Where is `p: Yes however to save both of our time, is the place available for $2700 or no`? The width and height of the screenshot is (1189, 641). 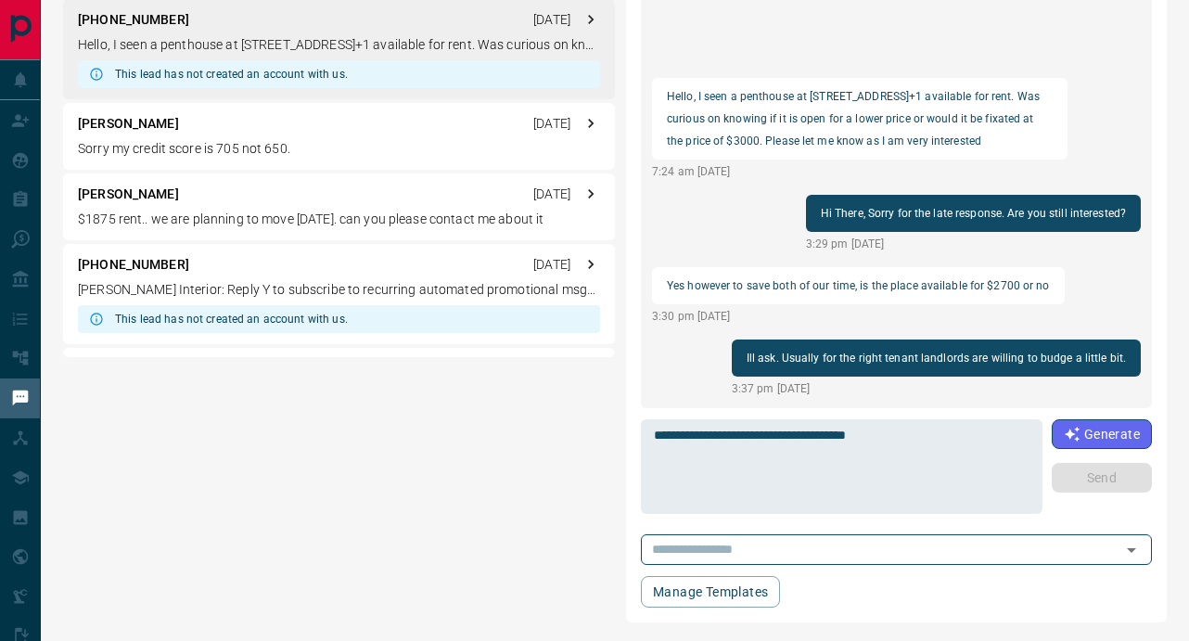
p: Yes however to save both of our time, is the place available for $2700 or no is located at coordinates (858, 286).